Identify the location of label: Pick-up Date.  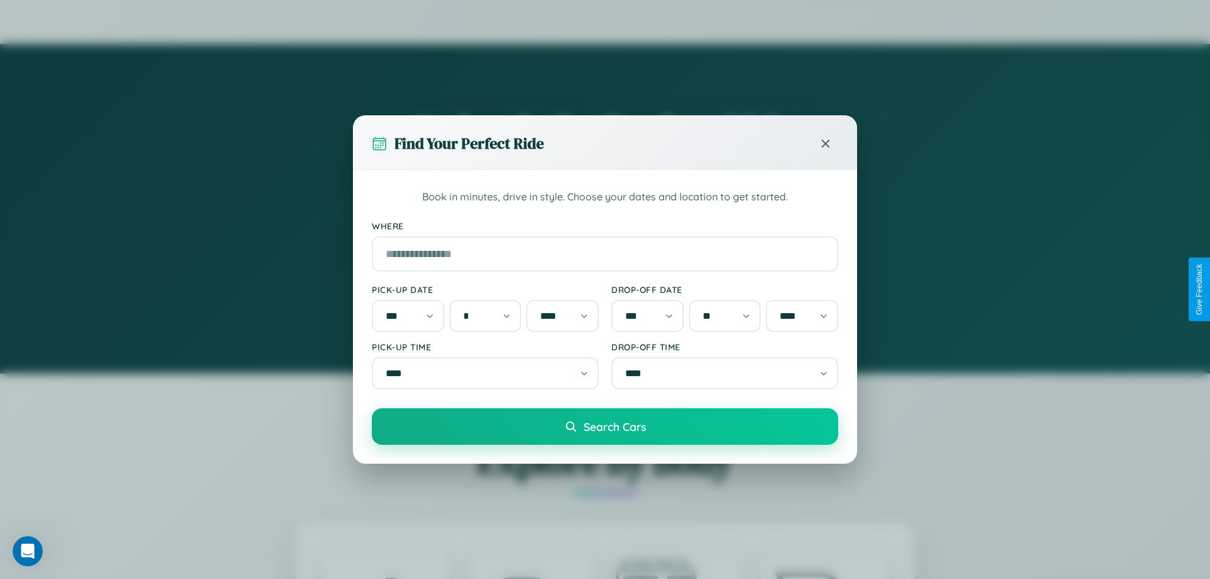
(485, 289).